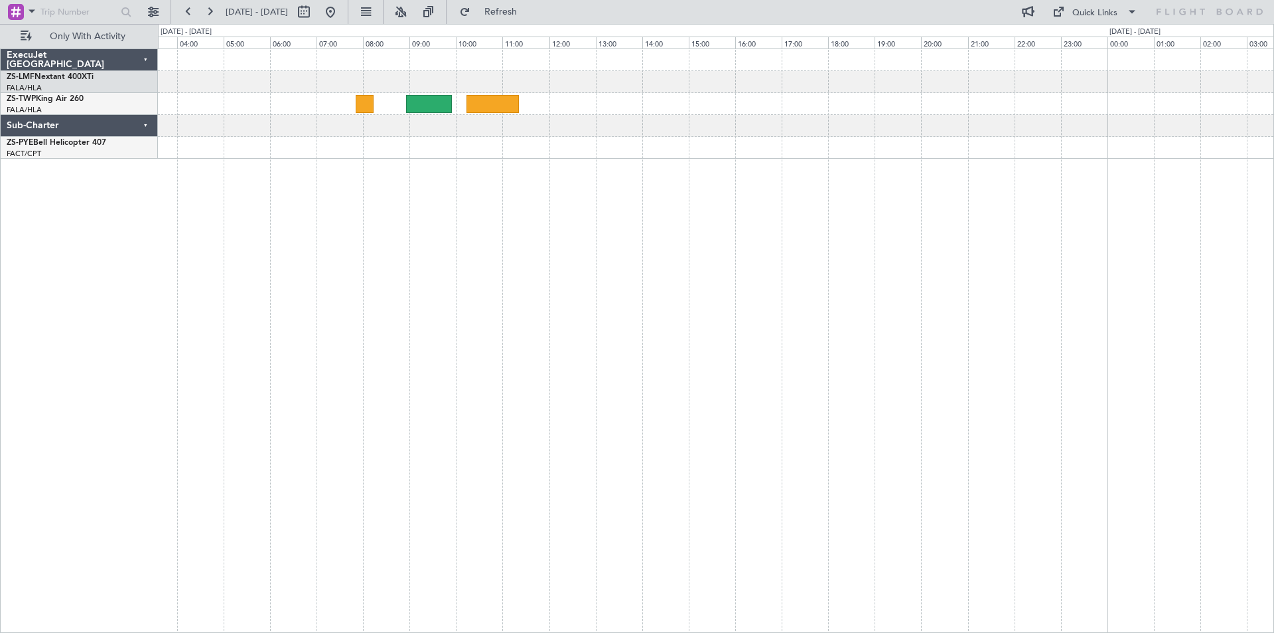  I want to click on span: Only With Activity, so click(87, 37).